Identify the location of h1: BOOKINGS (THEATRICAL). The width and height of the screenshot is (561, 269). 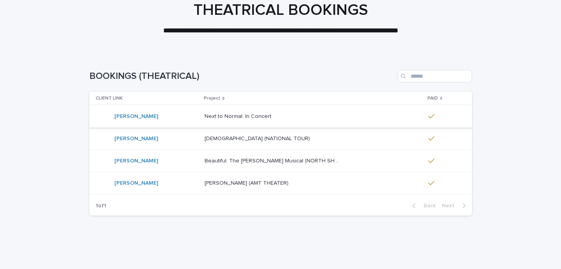
(242, 76).